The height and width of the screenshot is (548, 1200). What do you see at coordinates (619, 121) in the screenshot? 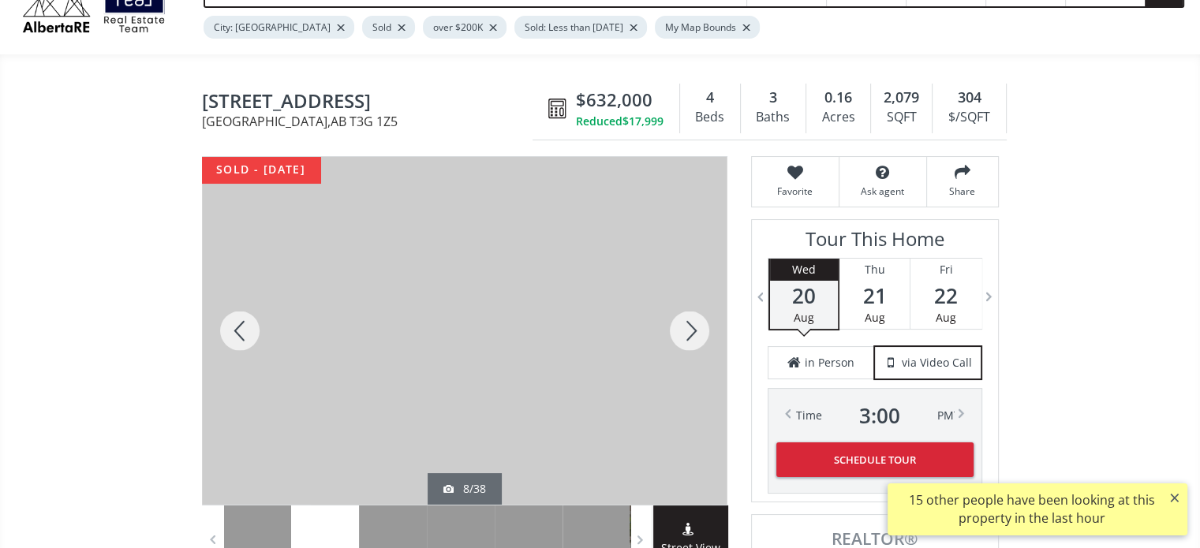
I see `div: Reduced` at bounding box center [619, 121].